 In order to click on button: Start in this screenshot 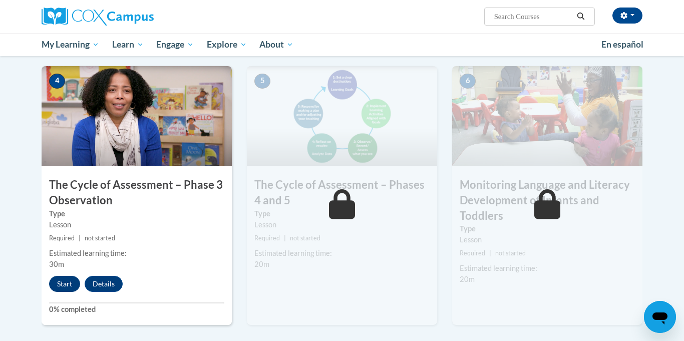, I will do `click(65, 284)`.